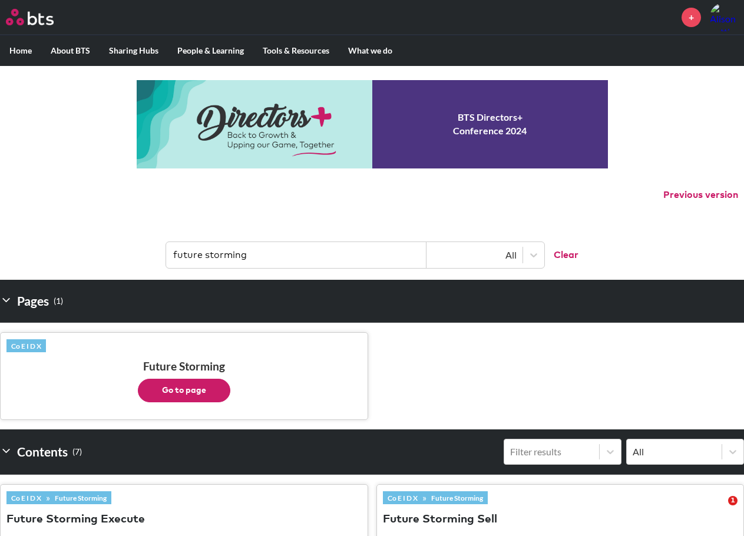  I want to click on a: Conference 2024, so click(372, 124).